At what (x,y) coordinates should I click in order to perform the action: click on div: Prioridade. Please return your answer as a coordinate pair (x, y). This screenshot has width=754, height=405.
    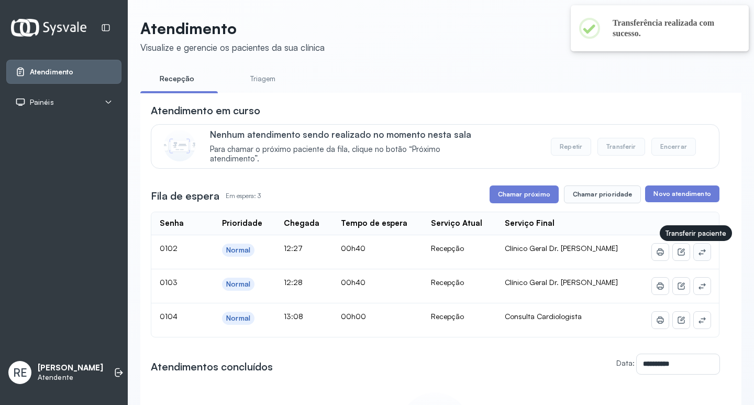
    Looking at the image, I should click on (242, 223).